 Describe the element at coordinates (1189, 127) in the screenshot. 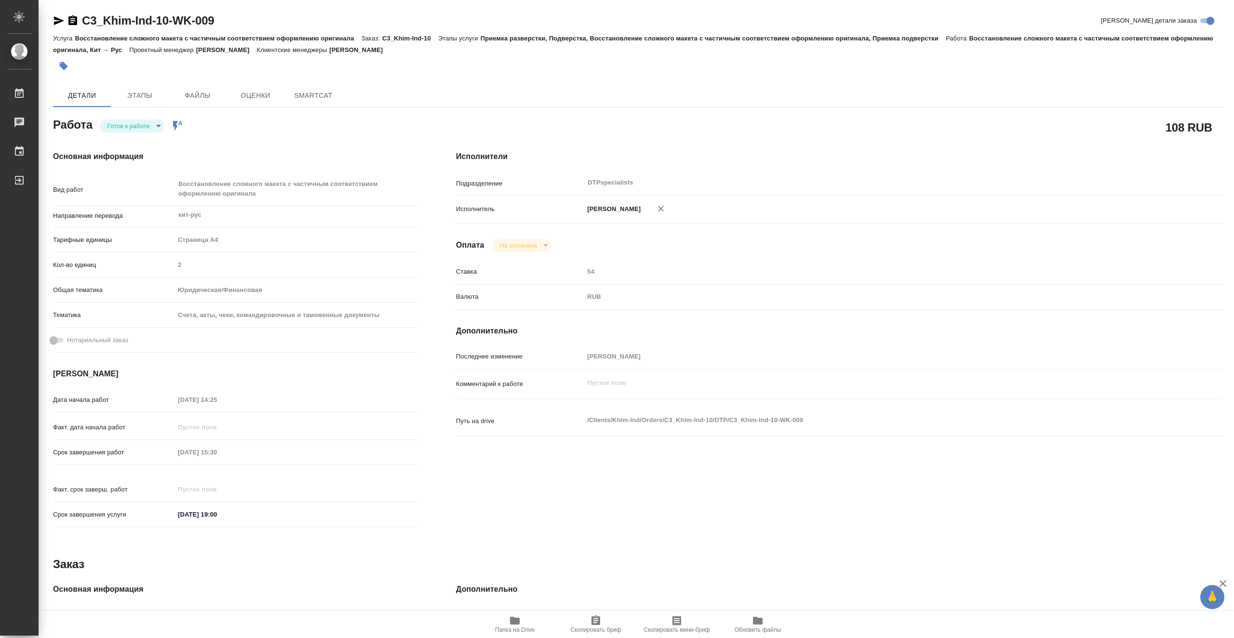

I see `h2: 108 RUB` at that location.